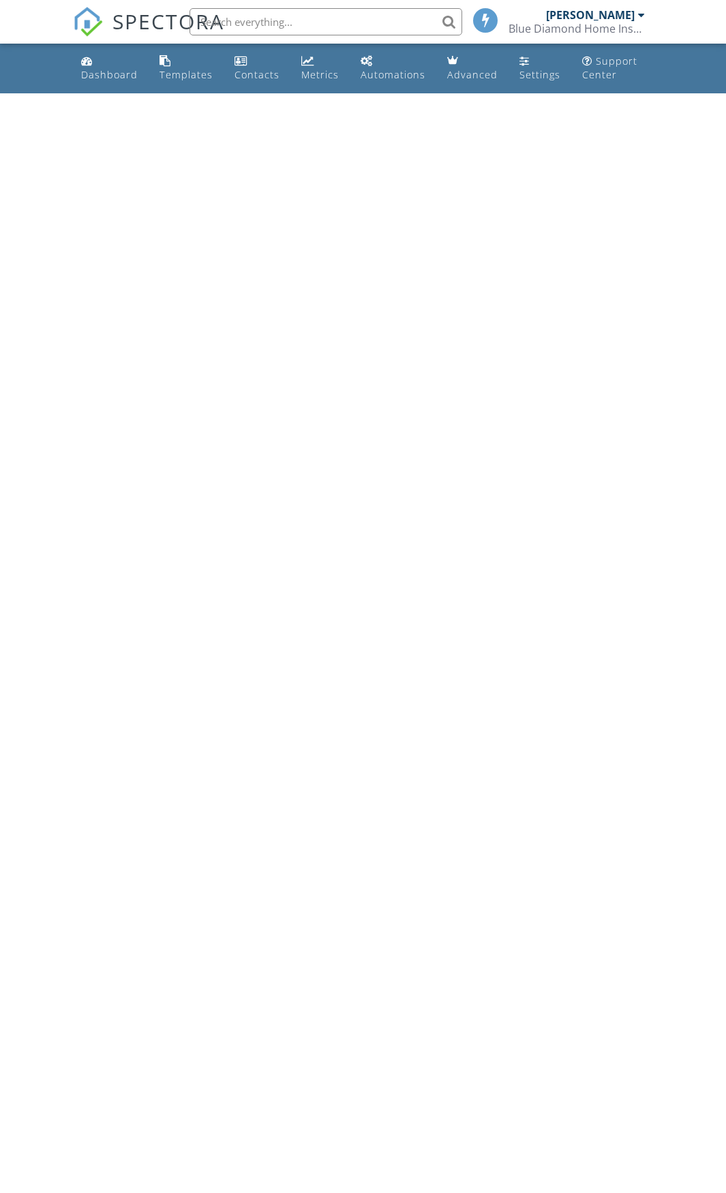  I want to click on a: Templates, so click(186, 68).